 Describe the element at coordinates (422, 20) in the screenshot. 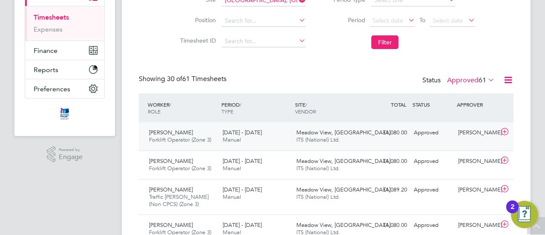

I see `span: To` at that location.